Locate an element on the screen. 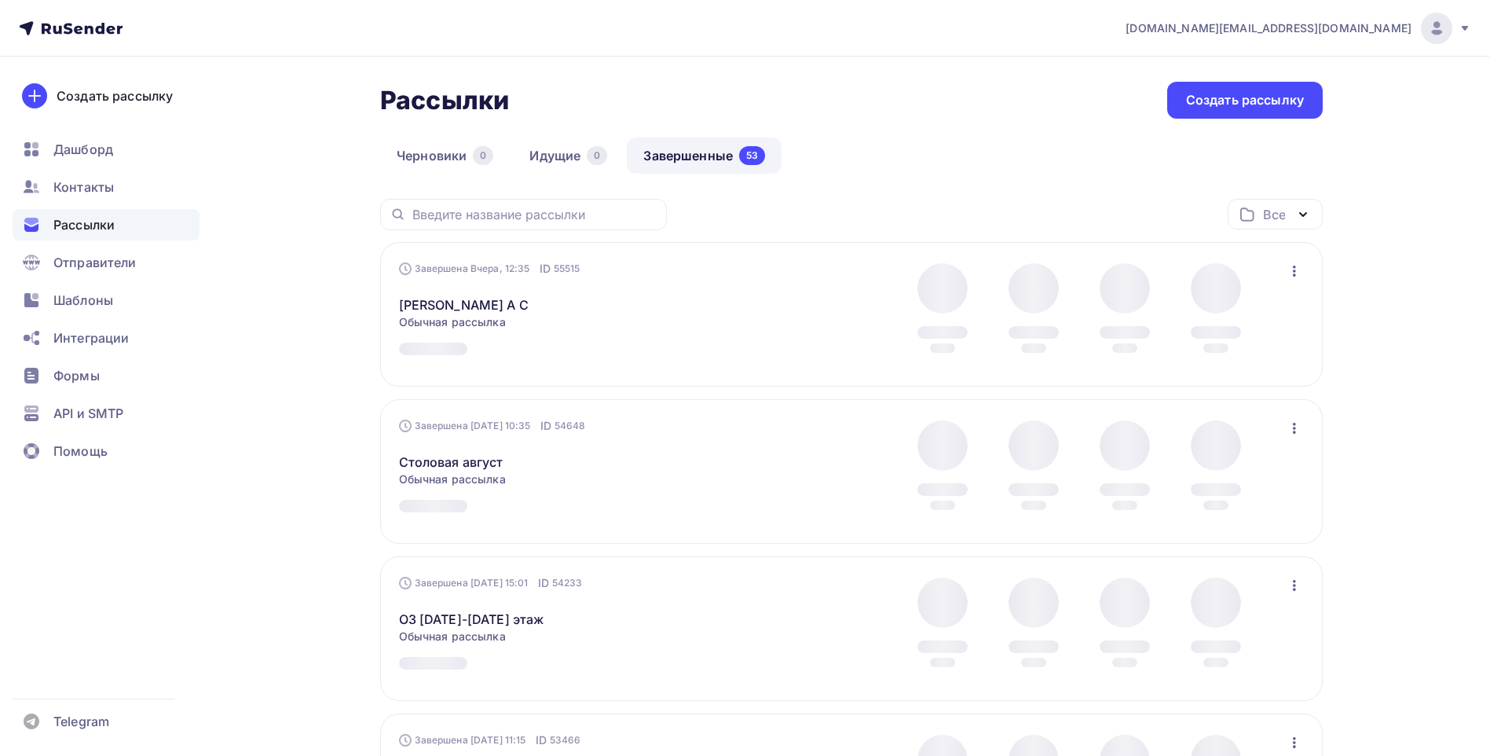 Image resolution: width=1490 pixels, height=756 pixels. a: Отправители is located at coordinates (106, 262).